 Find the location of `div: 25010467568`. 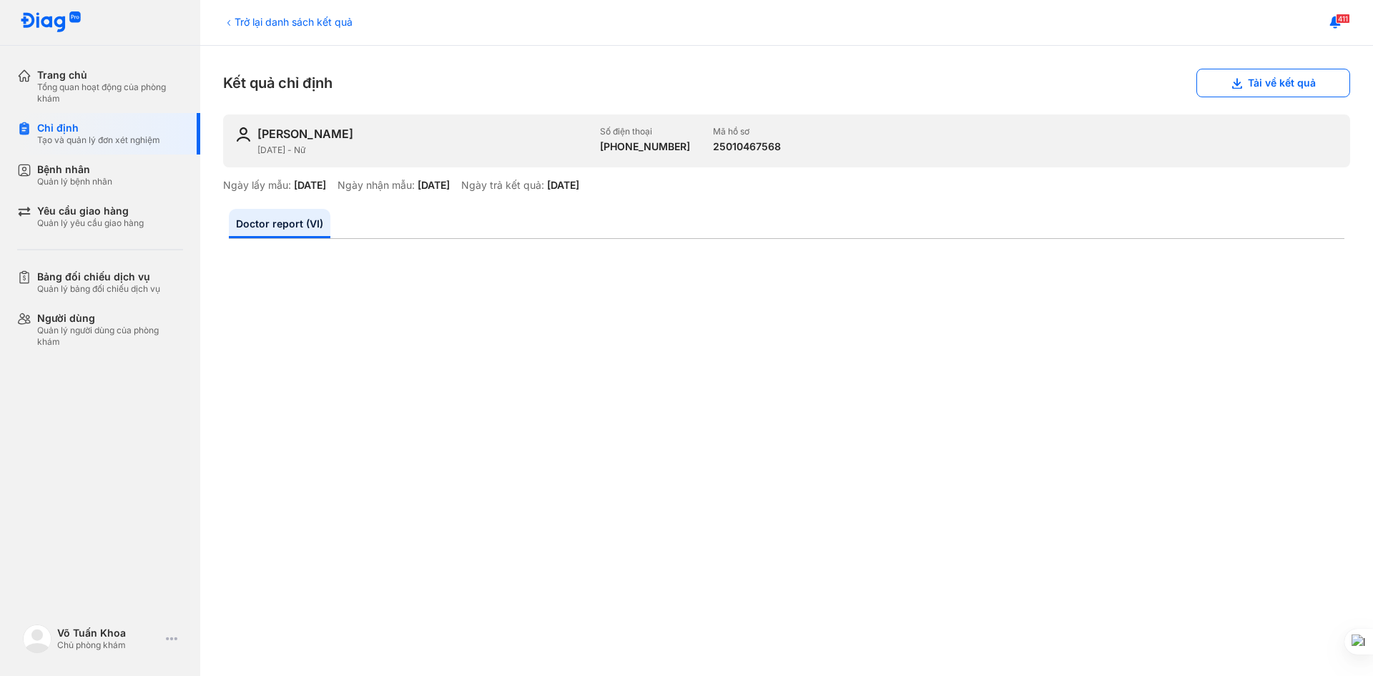

div: 25010467568 is located at coordinates (747, 147).